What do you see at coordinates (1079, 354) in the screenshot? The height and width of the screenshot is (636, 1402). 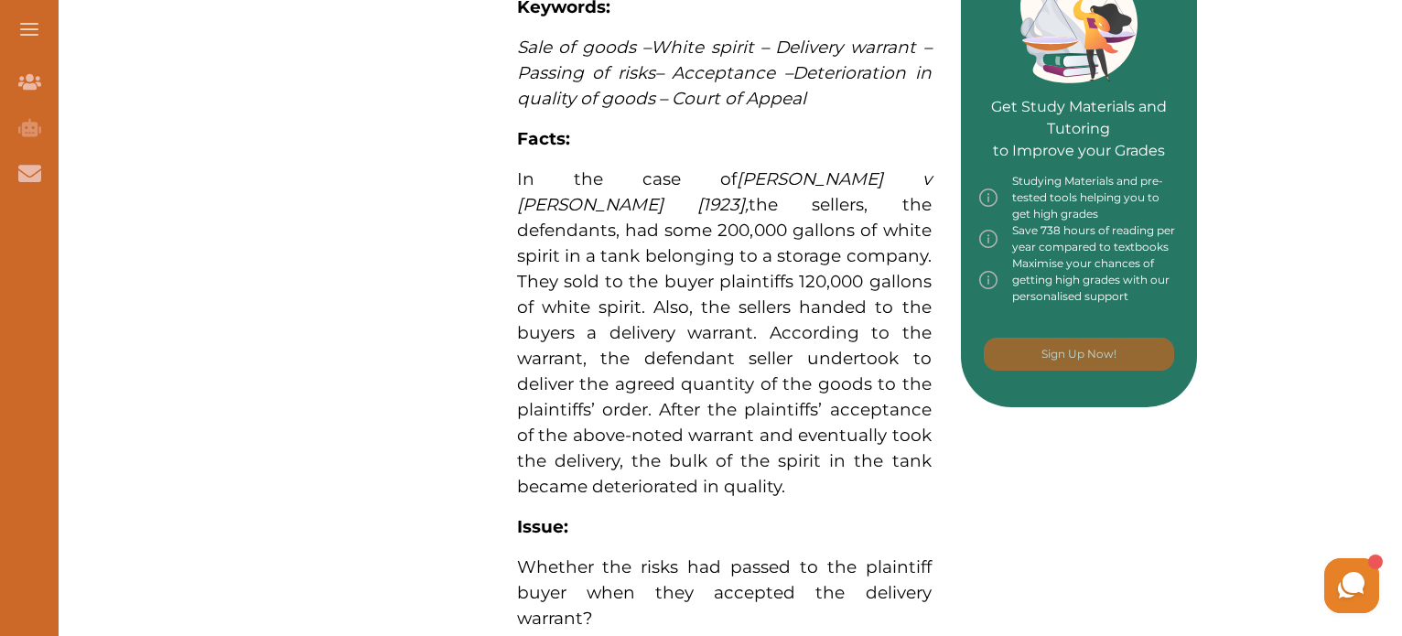 I see `p: Sign Up Now!` at bounding box center [1079, 354].